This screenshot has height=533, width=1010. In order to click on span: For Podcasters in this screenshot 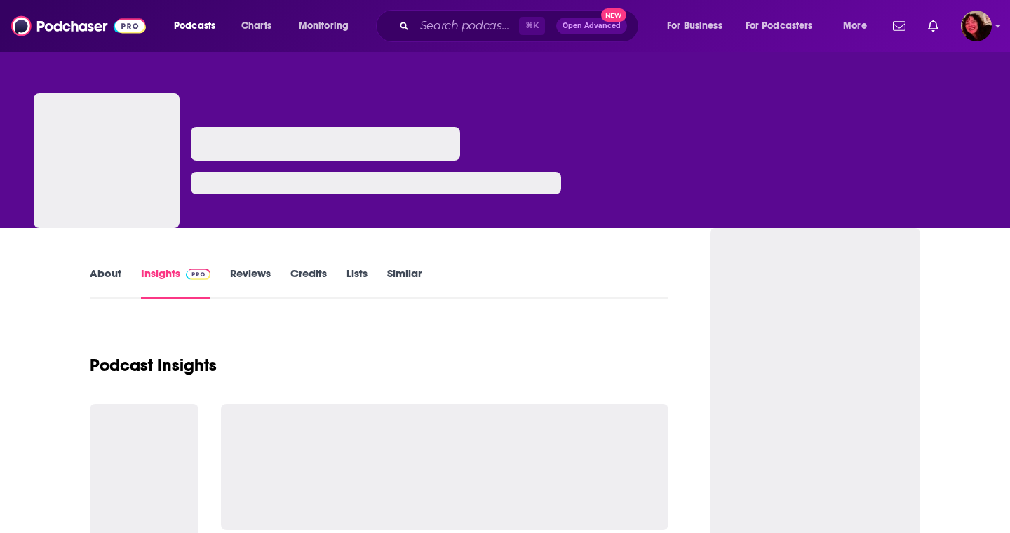, I will do `click(780, 26)`.